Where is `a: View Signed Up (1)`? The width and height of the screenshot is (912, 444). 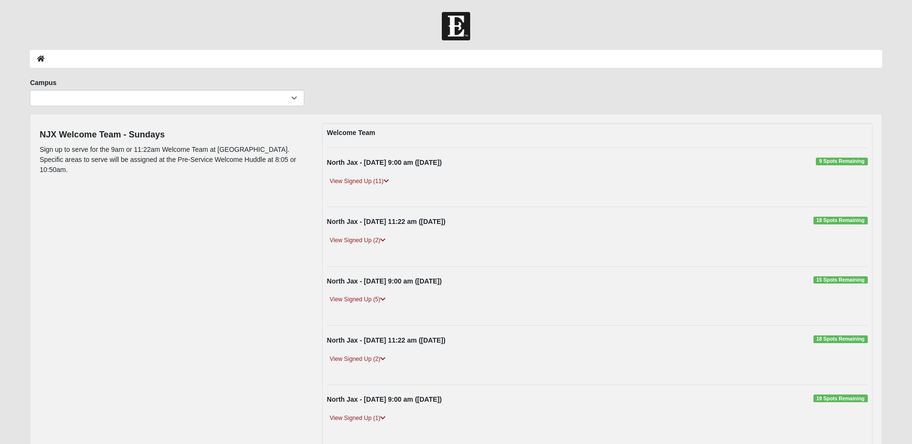
a: View Signed Up (1) is located at coordinates (358, 418).